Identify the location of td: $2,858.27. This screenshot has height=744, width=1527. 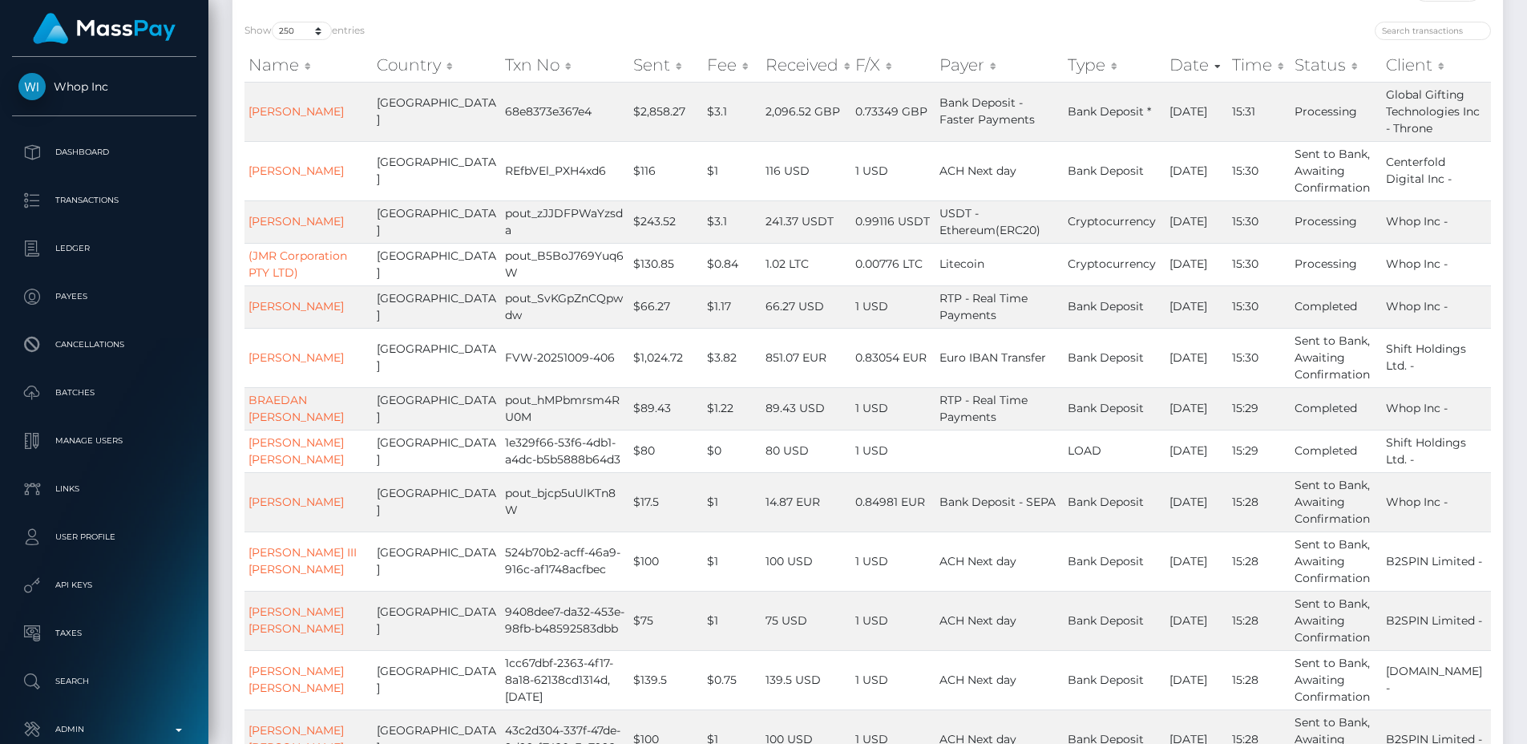
(666, 111).